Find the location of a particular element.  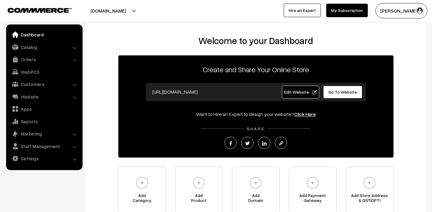

a: Edit Website is located at coordinates (301, 92).